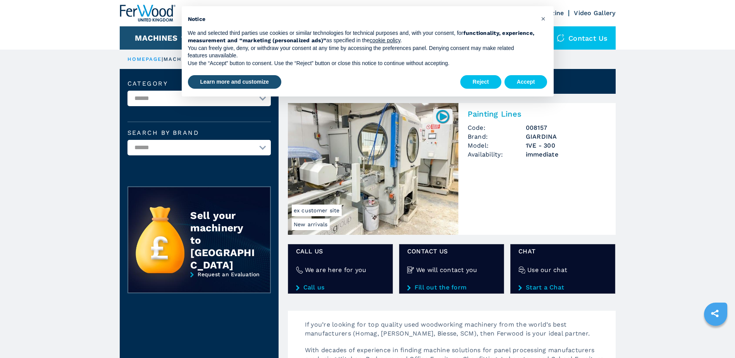 Image resolution: width=735 pixels, height=358 pixels. I want to click on button: Machines, so click(156, 38).